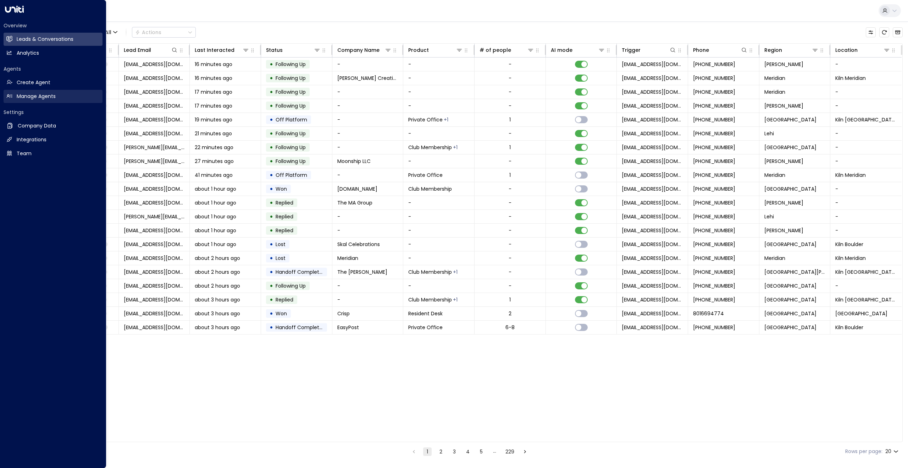  What do you see at coordinates (578, 50) in the screenshot?
I see `div: AI mode` at bounding box center [578, 50].